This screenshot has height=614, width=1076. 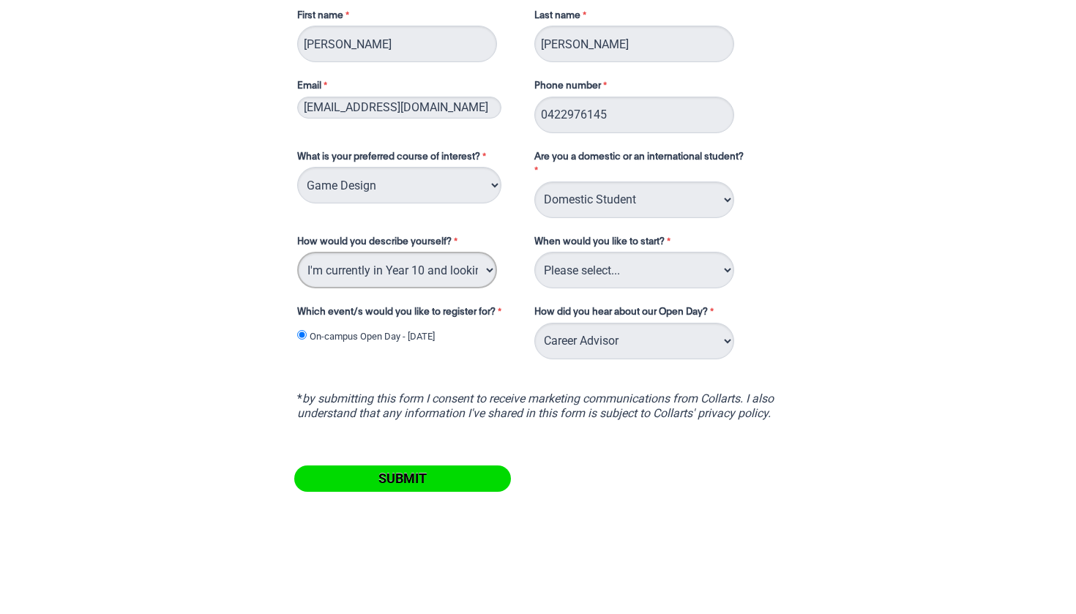 What do you see at coordinates (408, 88) in the screenshot?
I see `label: Email` at bounding box center [408, 88].